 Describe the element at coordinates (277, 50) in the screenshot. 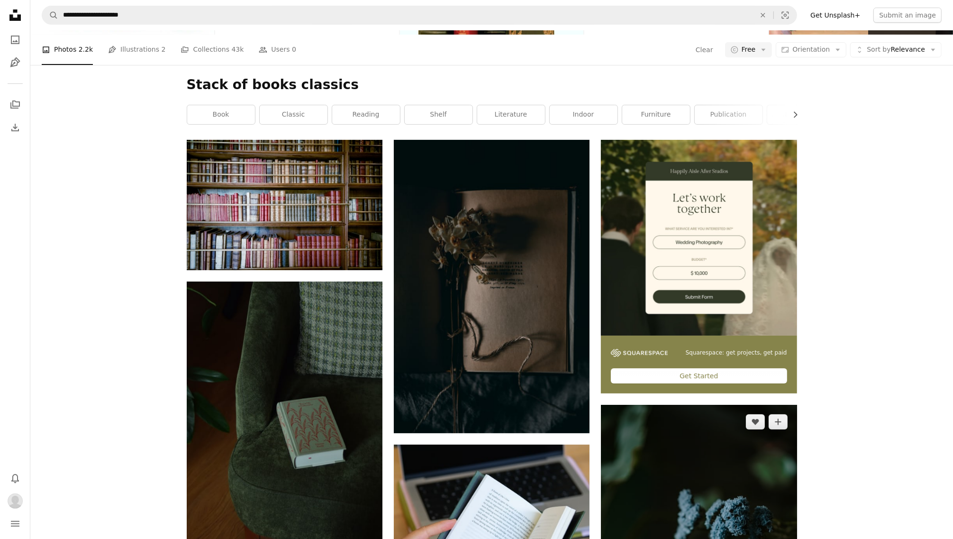

I see `a: Users 0` at that location.